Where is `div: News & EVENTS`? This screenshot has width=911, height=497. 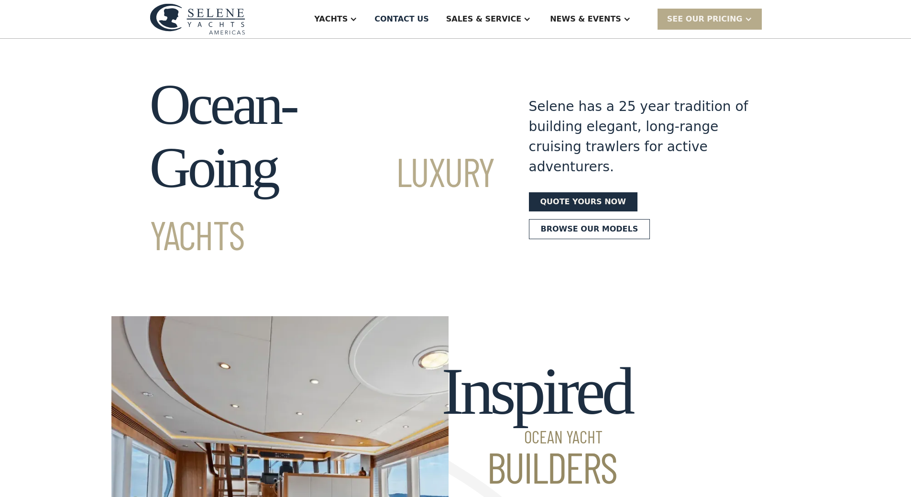
div: News & EVENTS is located at coordinates (585, 19).